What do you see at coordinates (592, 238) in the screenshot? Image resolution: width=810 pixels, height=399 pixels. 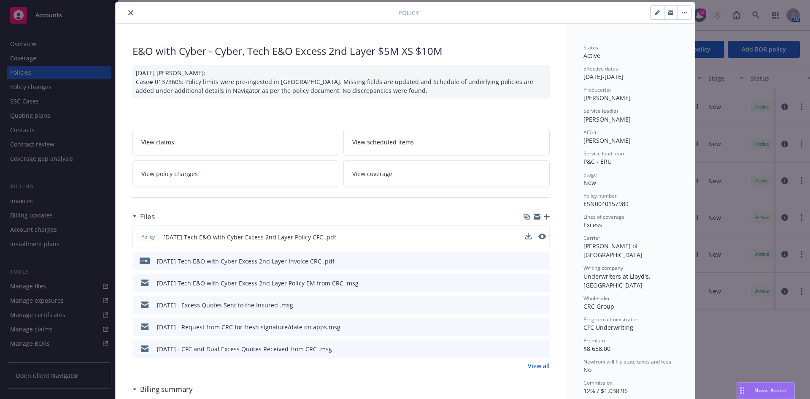 I see `span: Carrier` at bounding box center [592, 238].